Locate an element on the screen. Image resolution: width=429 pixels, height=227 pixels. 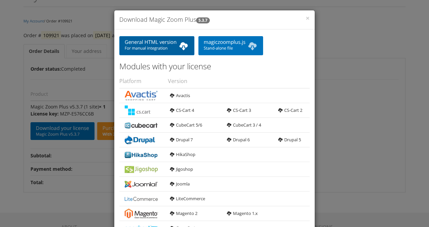
span: Stand-alone file is located at coordinates (231, 48).